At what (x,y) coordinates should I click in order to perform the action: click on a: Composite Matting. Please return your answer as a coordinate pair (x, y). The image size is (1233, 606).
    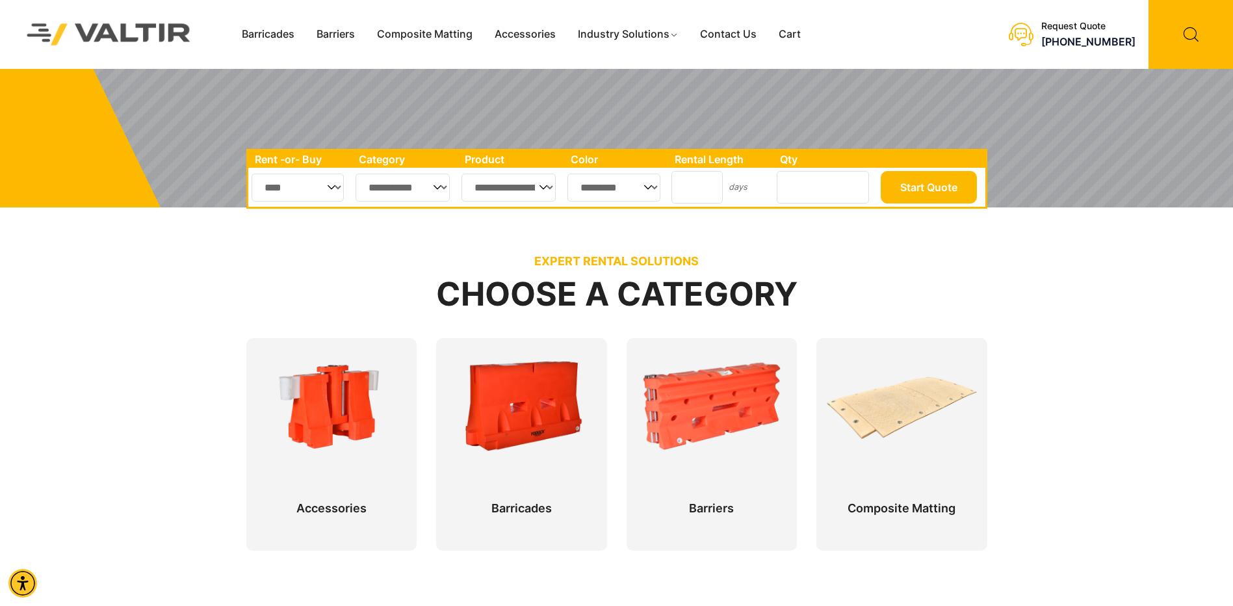
    Looking at the image, I should click on (424, 34).